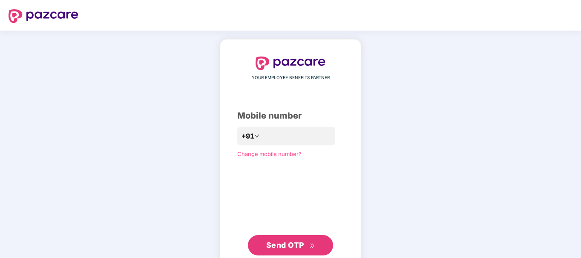 The width and height of the screenshot is (581, 258). Describe the element at coordinates (285, 245) in the screenshot. I see `span: Send OTP` at that location.